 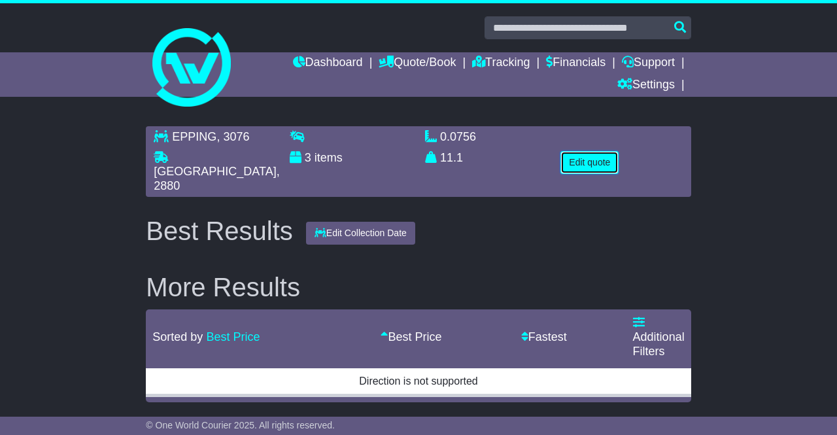 What do you see at coordinates (417, 63) in the screenshot?
I see `a: Quote/Book` at bounding box center [417, 63].